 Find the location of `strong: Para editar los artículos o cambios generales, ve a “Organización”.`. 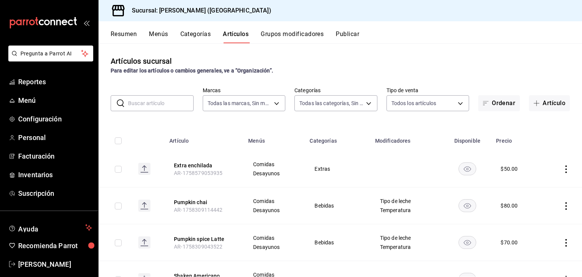

strong: Para editar los artículos o cambios generales, ve a “Organización”. is located at coordinates (192, 70).